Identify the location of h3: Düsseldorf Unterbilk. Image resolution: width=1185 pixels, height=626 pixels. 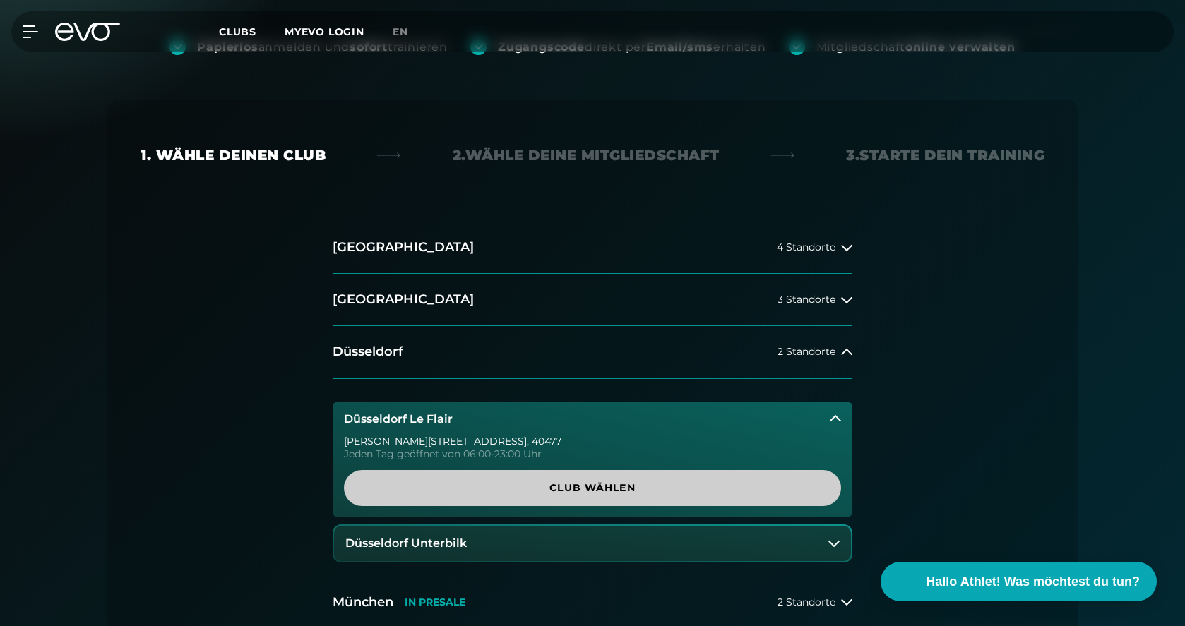
(406, 544).